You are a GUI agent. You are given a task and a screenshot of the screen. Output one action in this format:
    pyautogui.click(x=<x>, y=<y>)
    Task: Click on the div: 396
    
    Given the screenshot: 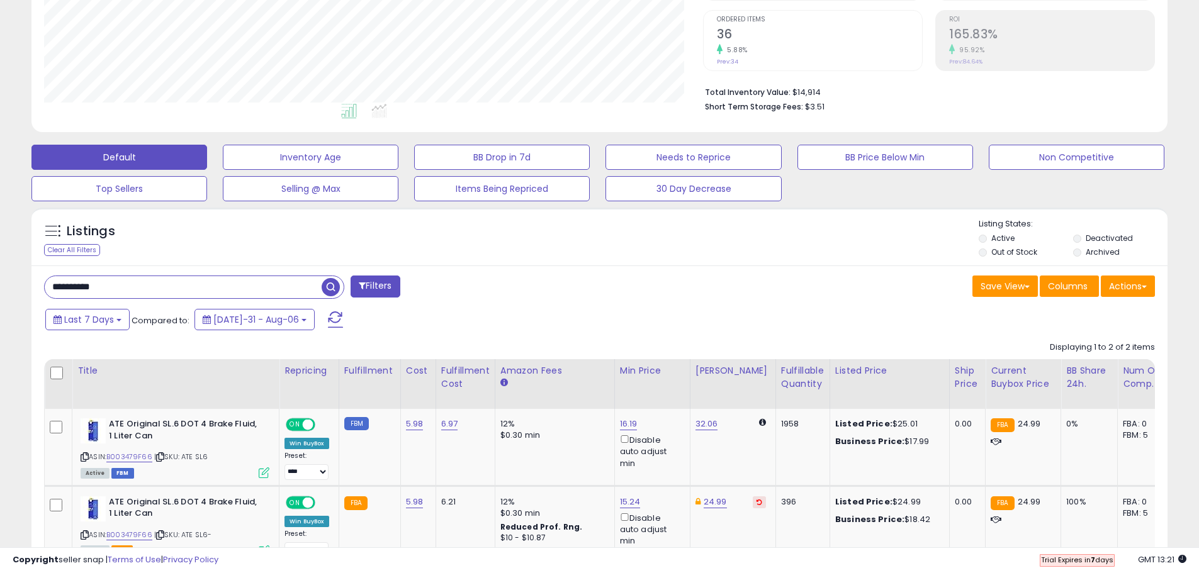 What is the action you would take?
    pyautogui.click(x=800, y=502)
    